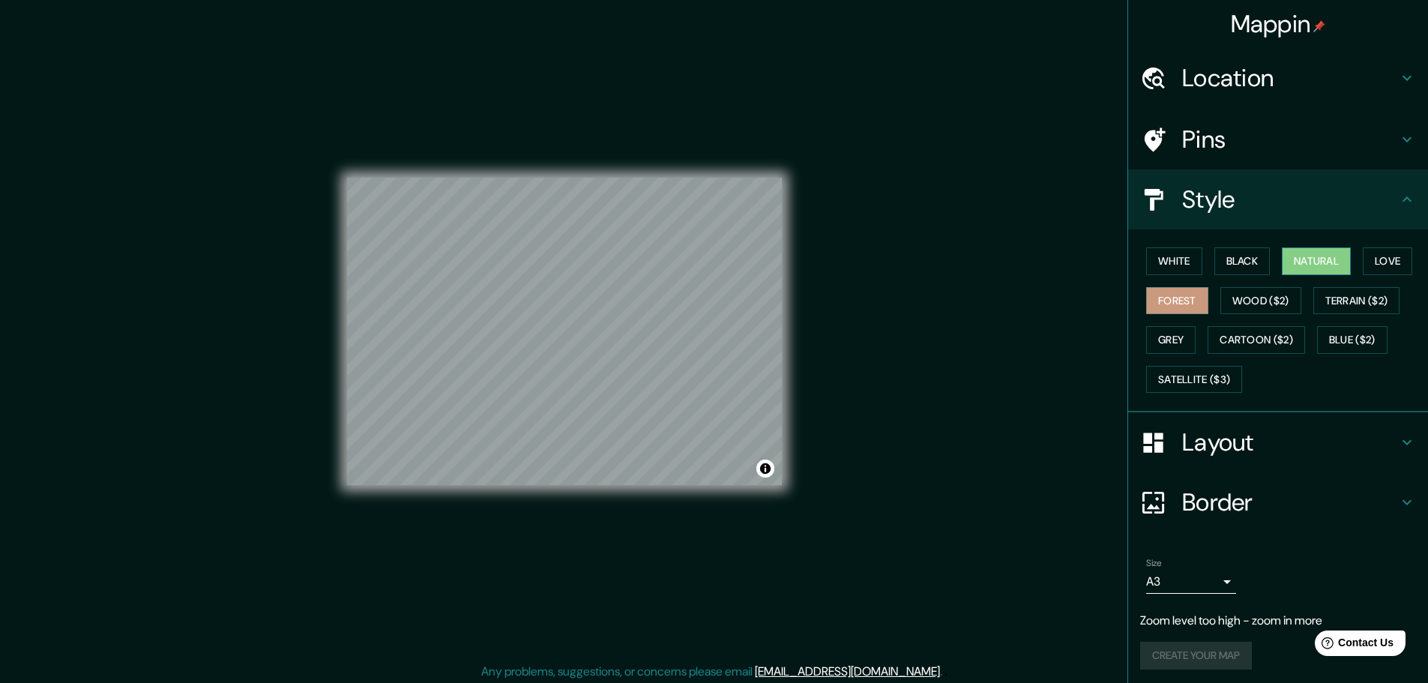 The width and height of the screenshot is (1428, 683). Describe the element at coordinates (1278, 621) in the screenshot. I see `p: Zoom level too high - zoom in more` at that location.